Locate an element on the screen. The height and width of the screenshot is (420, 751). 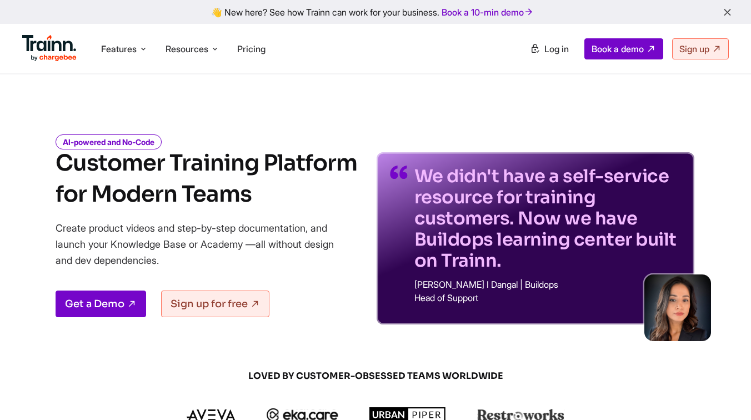
a: Sign up for free is located at coordinates (215, 304).